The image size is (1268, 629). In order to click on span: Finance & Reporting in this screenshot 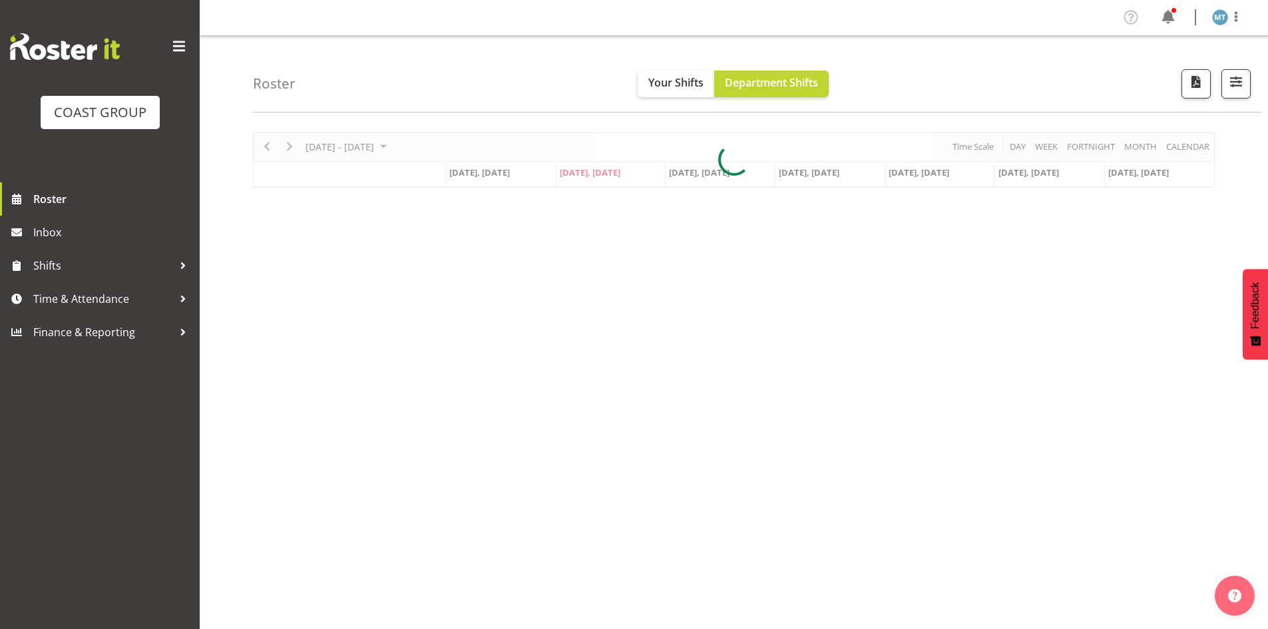, I will do `click(103, 332)`.